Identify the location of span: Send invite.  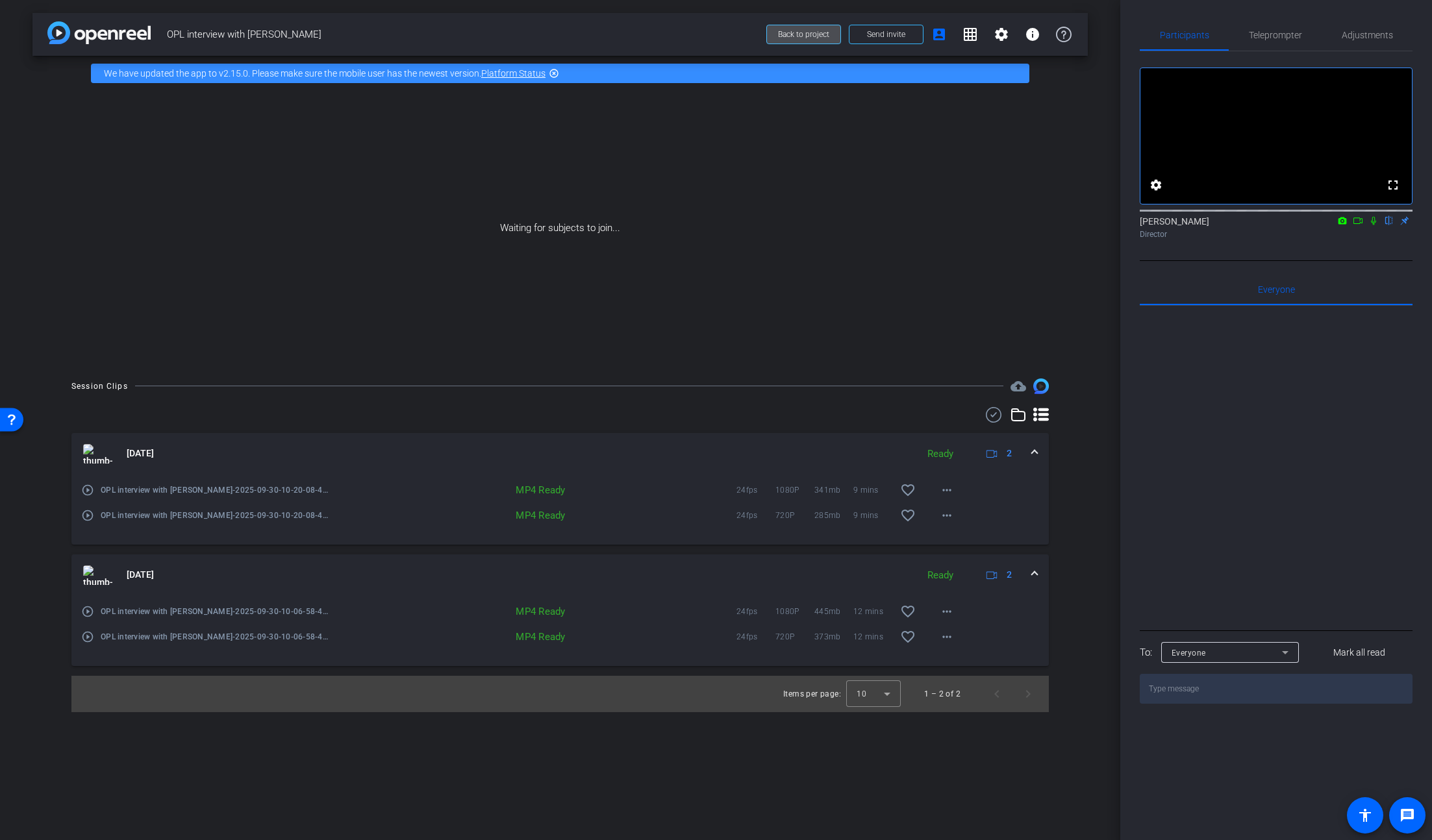
(885, 35).